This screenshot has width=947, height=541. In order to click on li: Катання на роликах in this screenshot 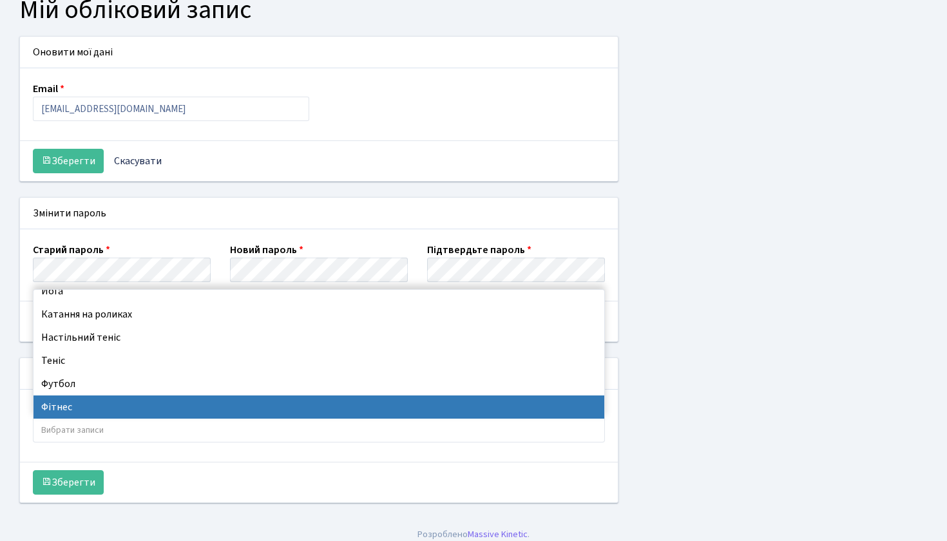, I will do `click(319, 314)`.